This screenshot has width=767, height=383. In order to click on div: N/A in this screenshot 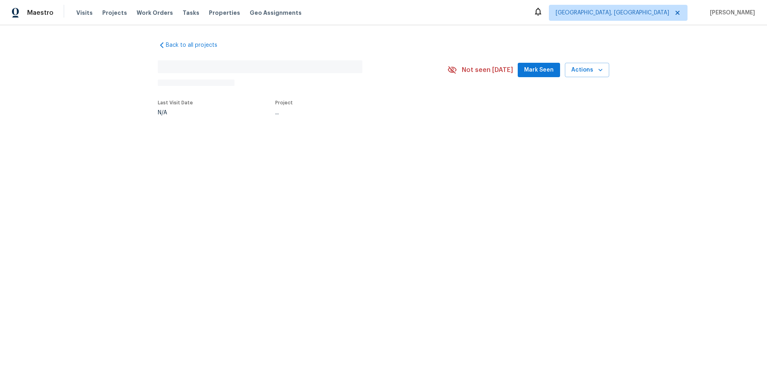, I will do `click(175, 113)`.